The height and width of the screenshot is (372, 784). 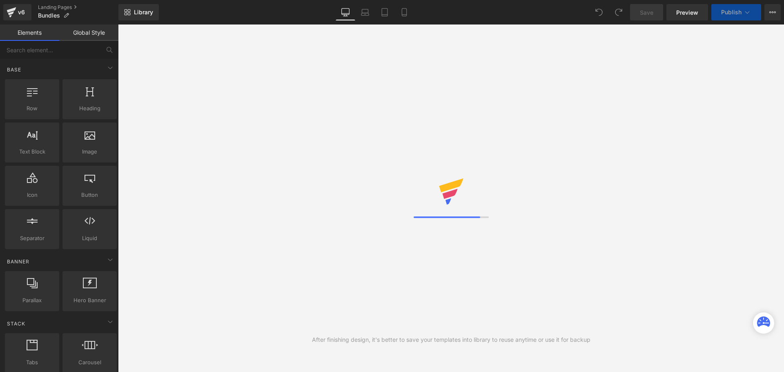 I want to click on span: Carousel, so click(x=89, y=362).